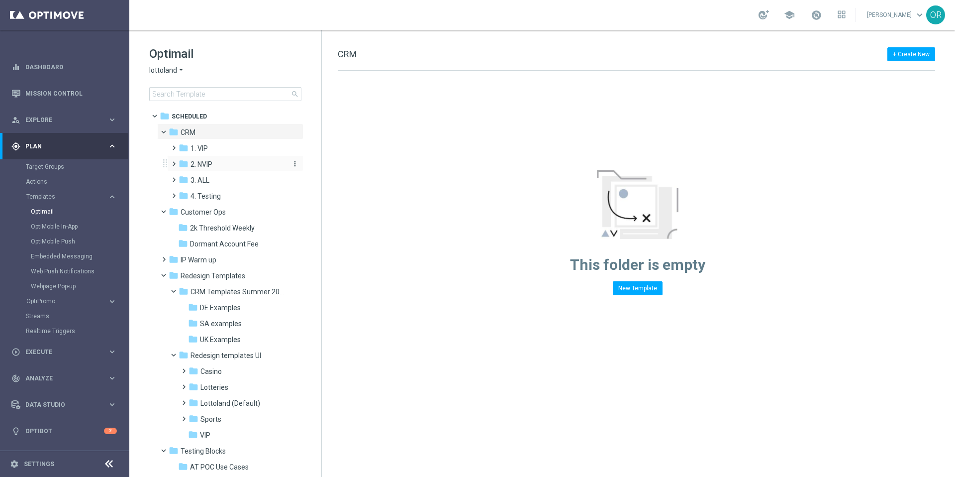 This screenshot has width=955, height=477. Describe the element at coordinates (64, 404) in the screenshot. I see `button: Data Studio keyboard_arrow_right` at that location.